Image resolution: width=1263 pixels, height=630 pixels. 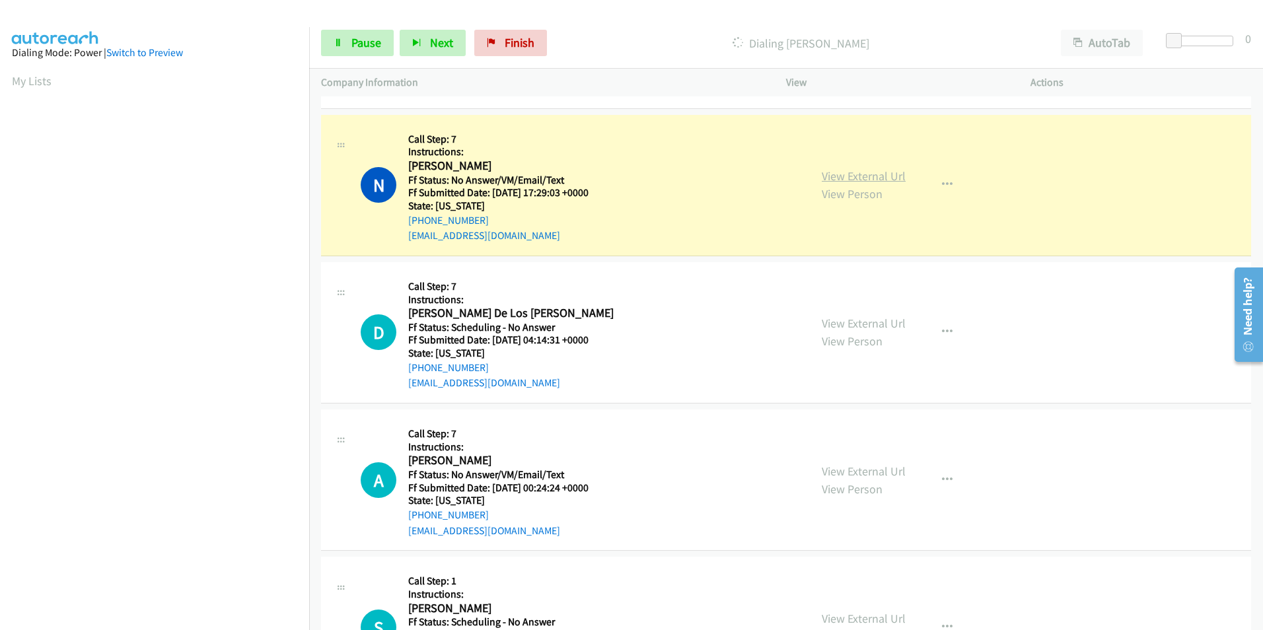 I want to click on span: Pause, so click(x=366, y=42).